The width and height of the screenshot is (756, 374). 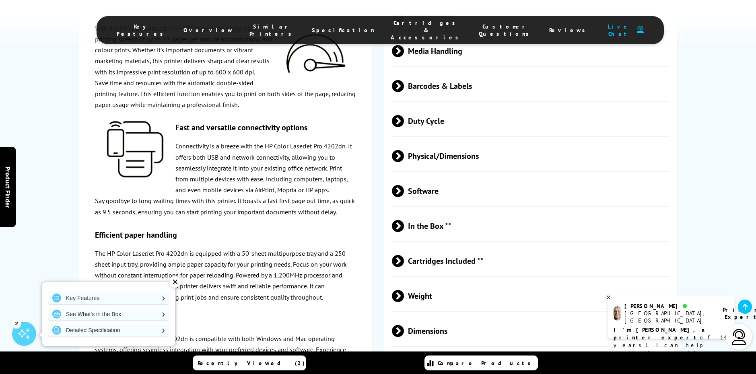 What do you see at coordinates (135, 149) in the screenshot?
I see `img: hp-new-mobile-print-icon2-160.png` at bounding box center [135, 149].